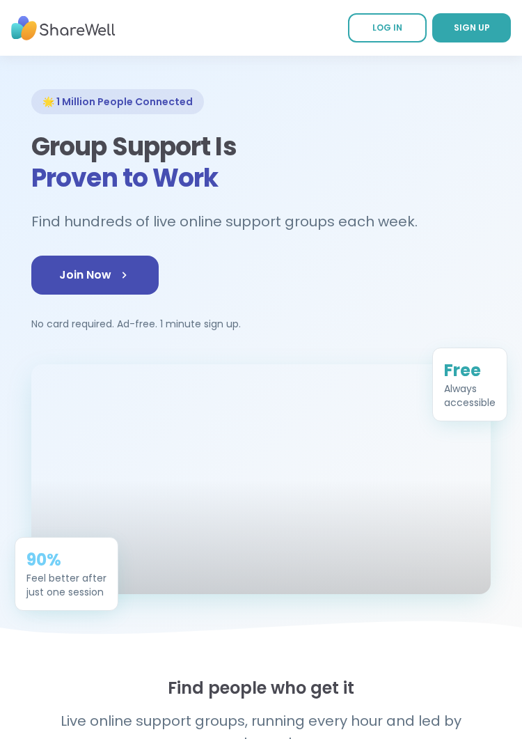  I want to click on span: Proven to Work, so click(125, 178).